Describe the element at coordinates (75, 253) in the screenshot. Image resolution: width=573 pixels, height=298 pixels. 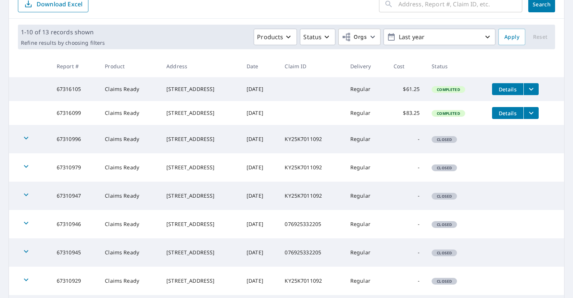
I see `td: 67310945` at that location.